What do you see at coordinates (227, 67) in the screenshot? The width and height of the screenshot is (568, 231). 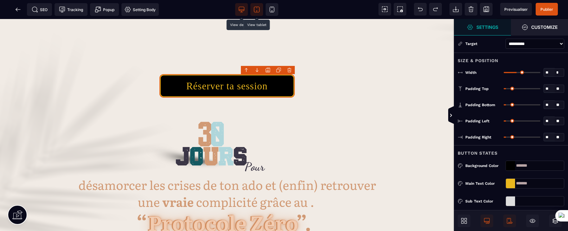 I see `button: Réserver ta session` at bounding box center [227, 67].